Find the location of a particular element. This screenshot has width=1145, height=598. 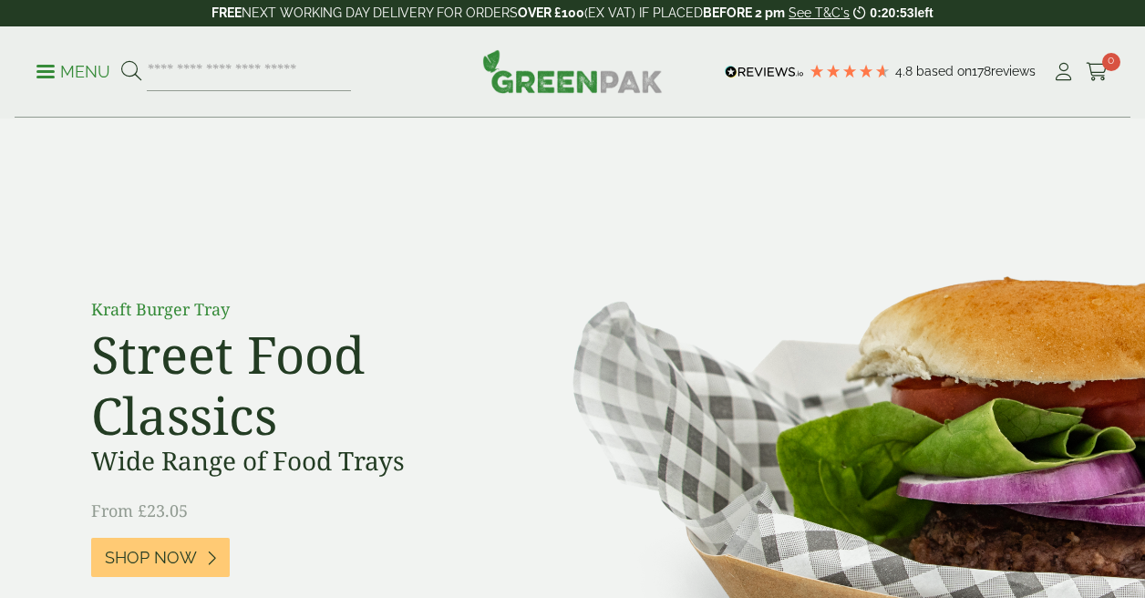

strong: FREE is located at coordinates (226, 13).